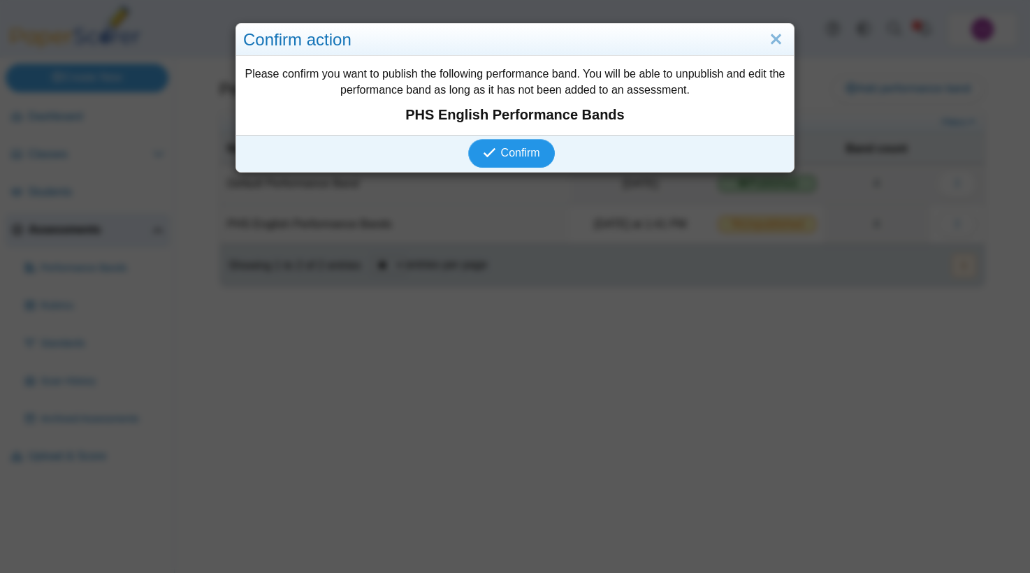 This screenshot has height=573, width=1030. I want to click on strong: PHS English Performance Bands, so click(515, 115).